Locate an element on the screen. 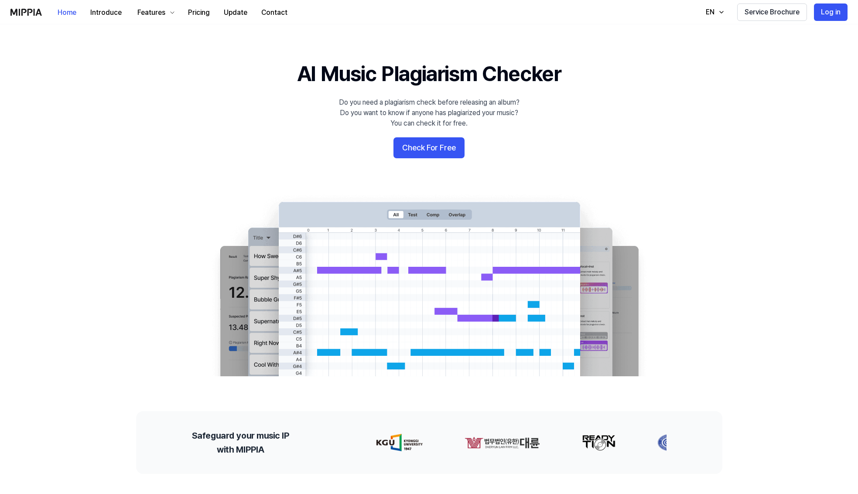 The height and width of the screenshot is (494, 858). a: Log in is located at coordinates (831, 12).